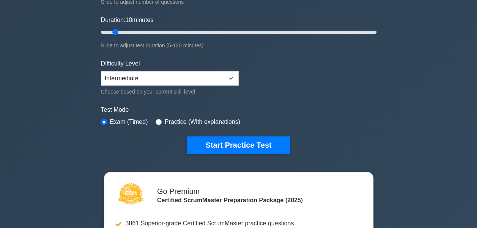 The height and width of the screenshot is (228, 477). Describe the element at coordinates (239, 46) in the screenshot. I see `div: Slide to adjust test duration (5-120 minutes)` at that location.